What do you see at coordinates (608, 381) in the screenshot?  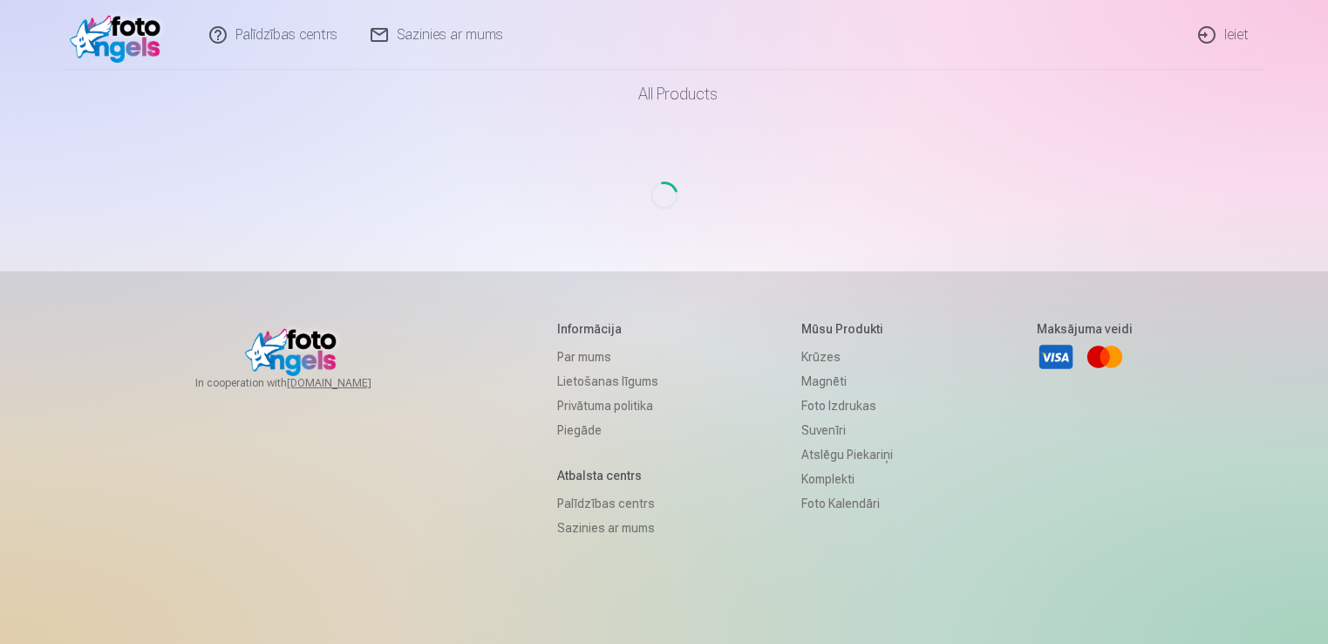 I see `a: Lietošanas līgums` at bounding box center [608, 381].